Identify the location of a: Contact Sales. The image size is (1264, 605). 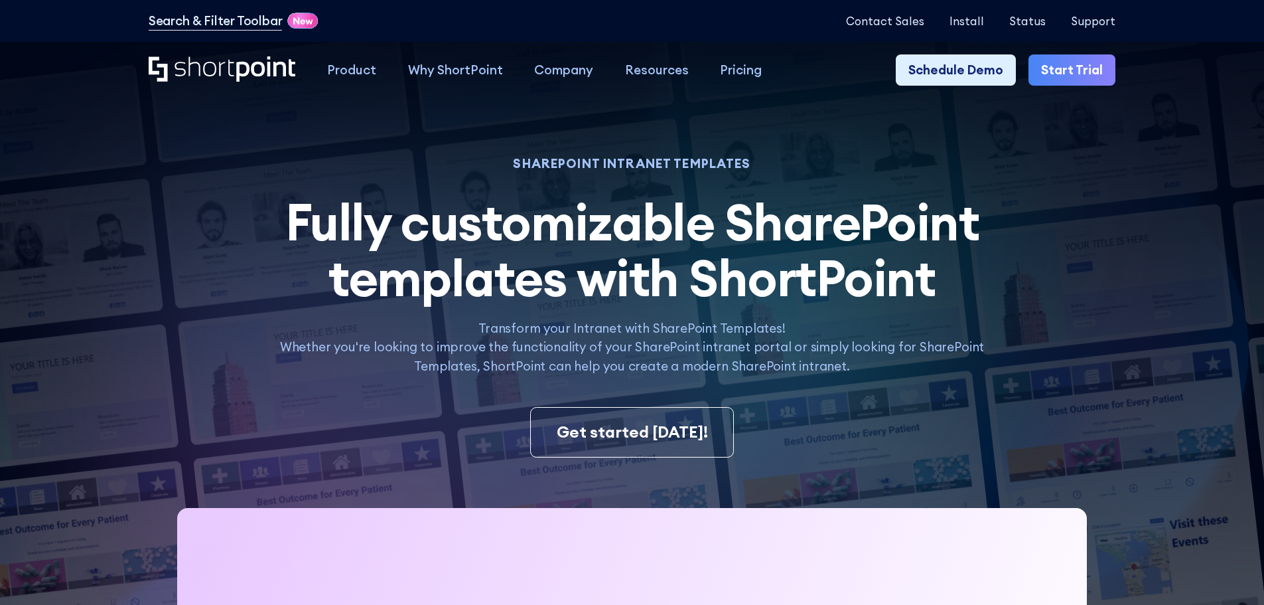
(885, 21).